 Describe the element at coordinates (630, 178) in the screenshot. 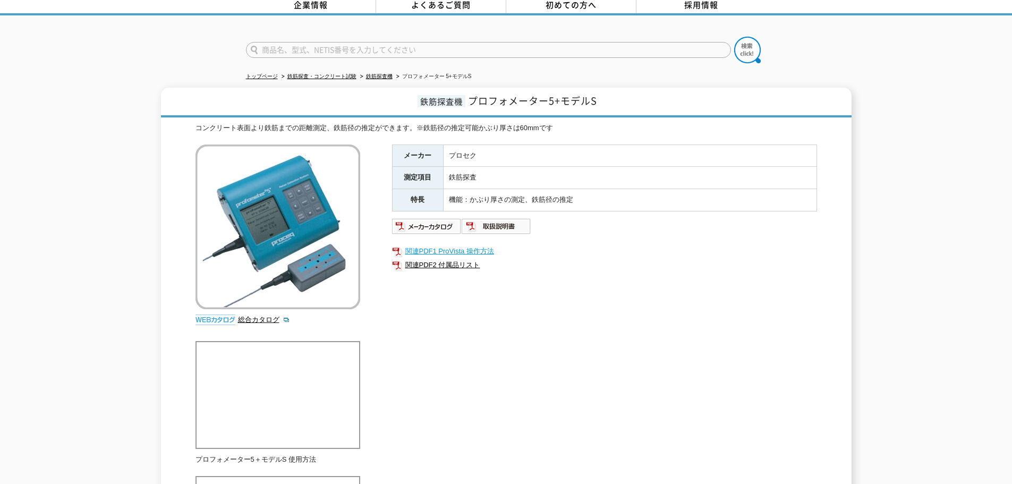

I see `td: 鉄筋探査` at that location.